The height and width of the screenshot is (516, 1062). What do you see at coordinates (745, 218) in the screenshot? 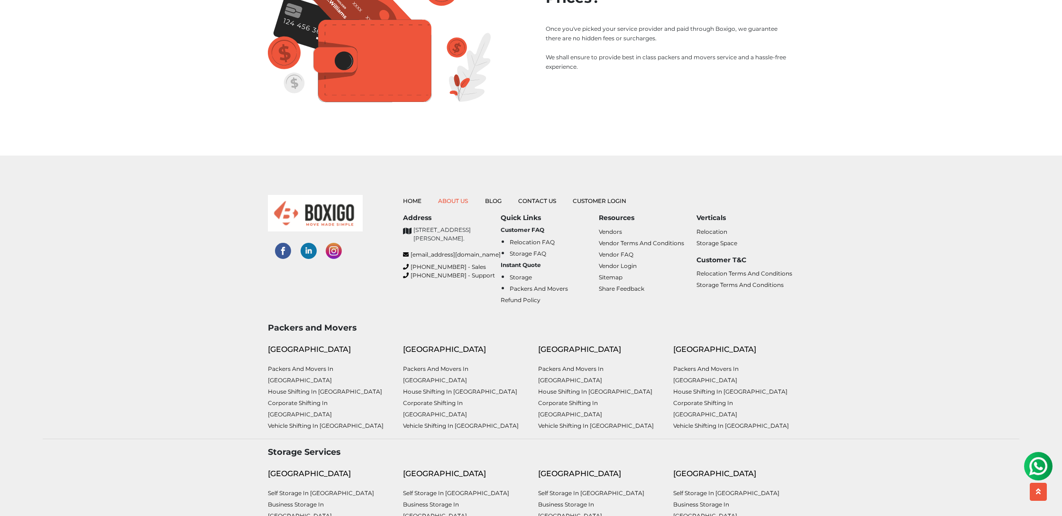
I see `h6: Verticals` at bounding box center [745, 218].